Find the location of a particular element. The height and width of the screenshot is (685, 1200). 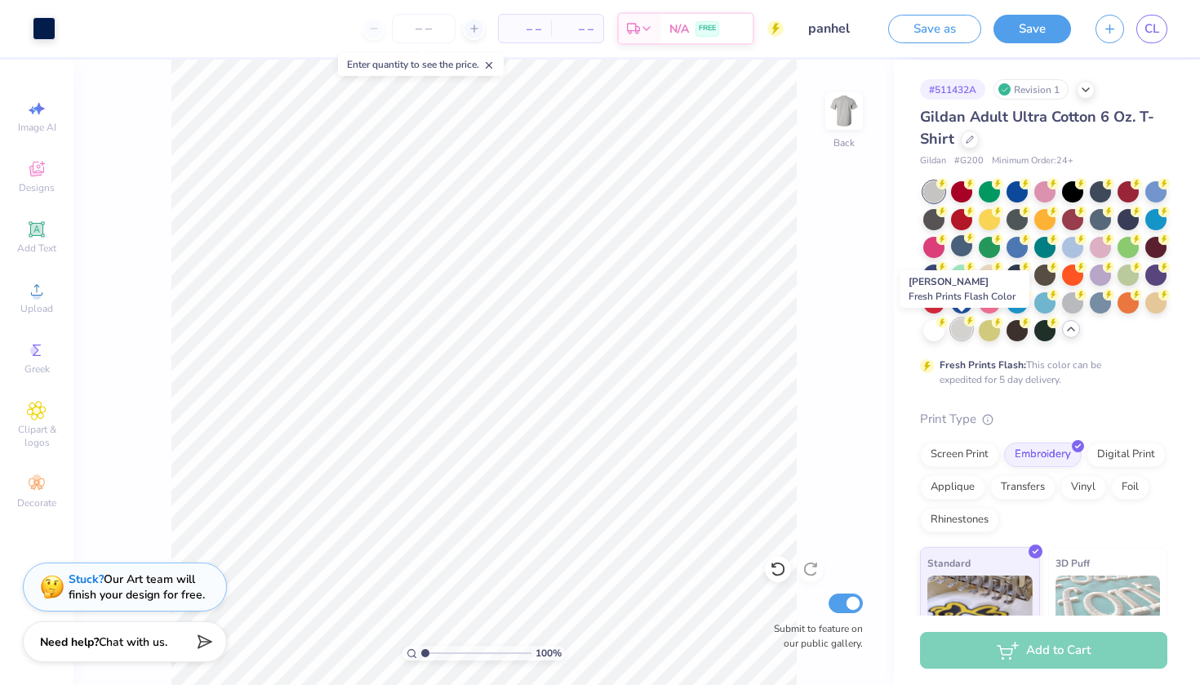

div: Our Art team will finish your design for free. is located at coordinates (136, 587).